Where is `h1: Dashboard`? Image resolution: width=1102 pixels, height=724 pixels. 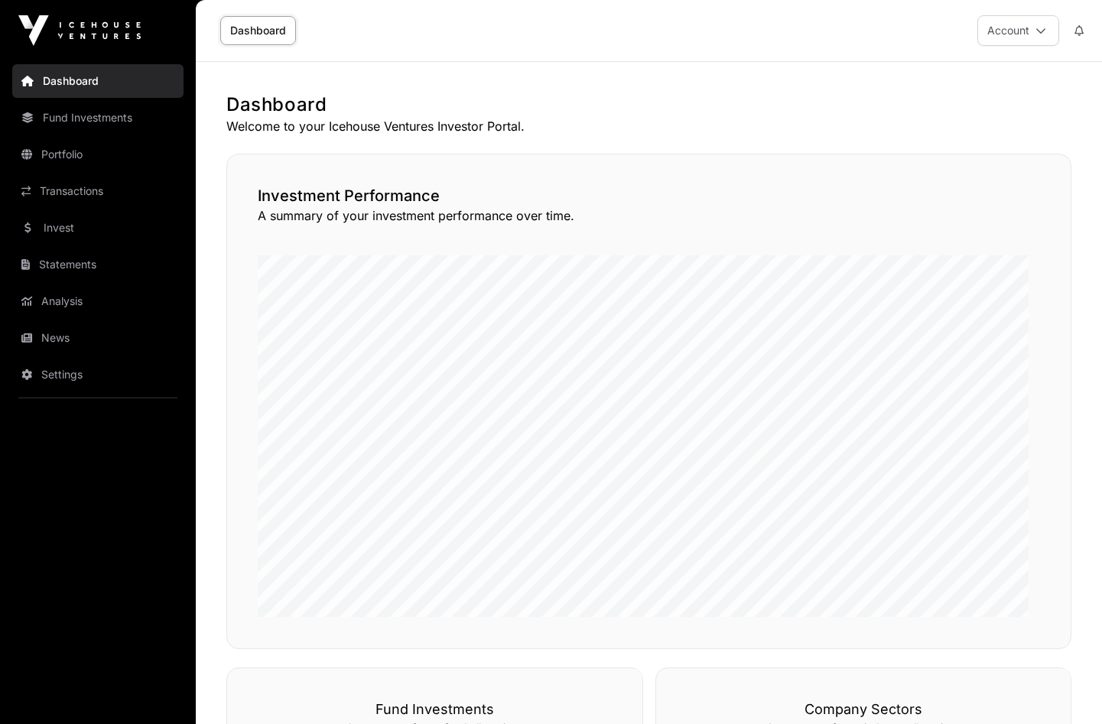
h1: Dashboard is located at coordinates (649, 105).